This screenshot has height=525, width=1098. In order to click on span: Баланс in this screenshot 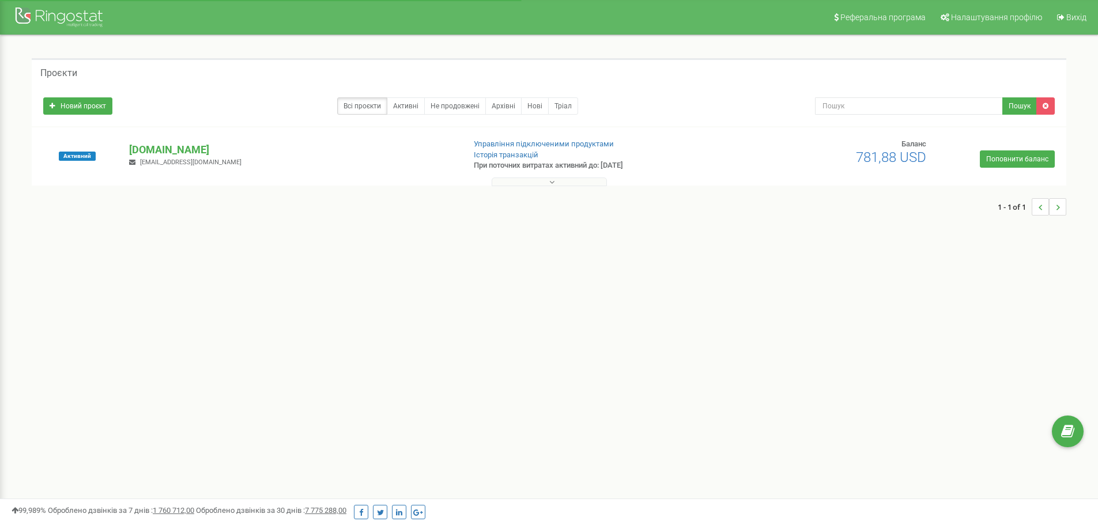, I will do `click(914, 144)`.